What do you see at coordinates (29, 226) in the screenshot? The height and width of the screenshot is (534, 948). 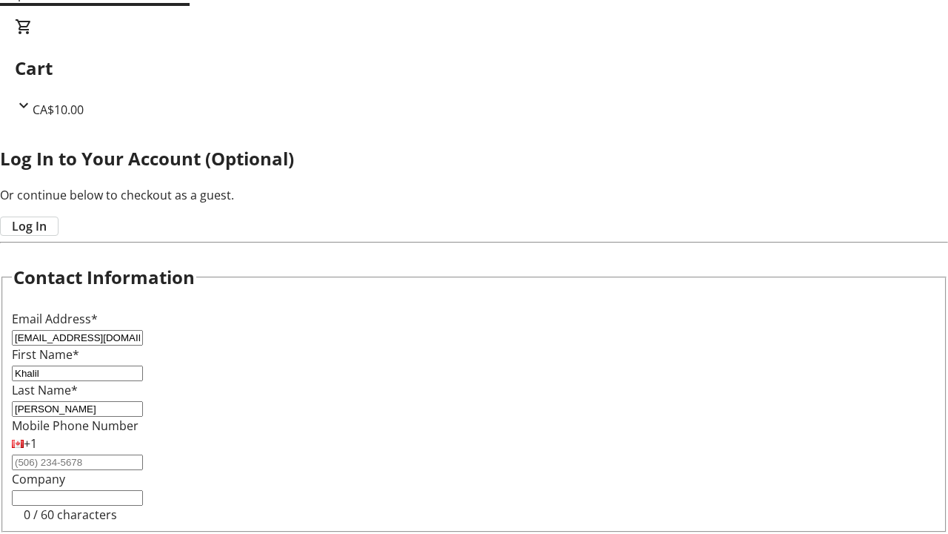 I see `span: Log In` at bounding box center [29, 226].